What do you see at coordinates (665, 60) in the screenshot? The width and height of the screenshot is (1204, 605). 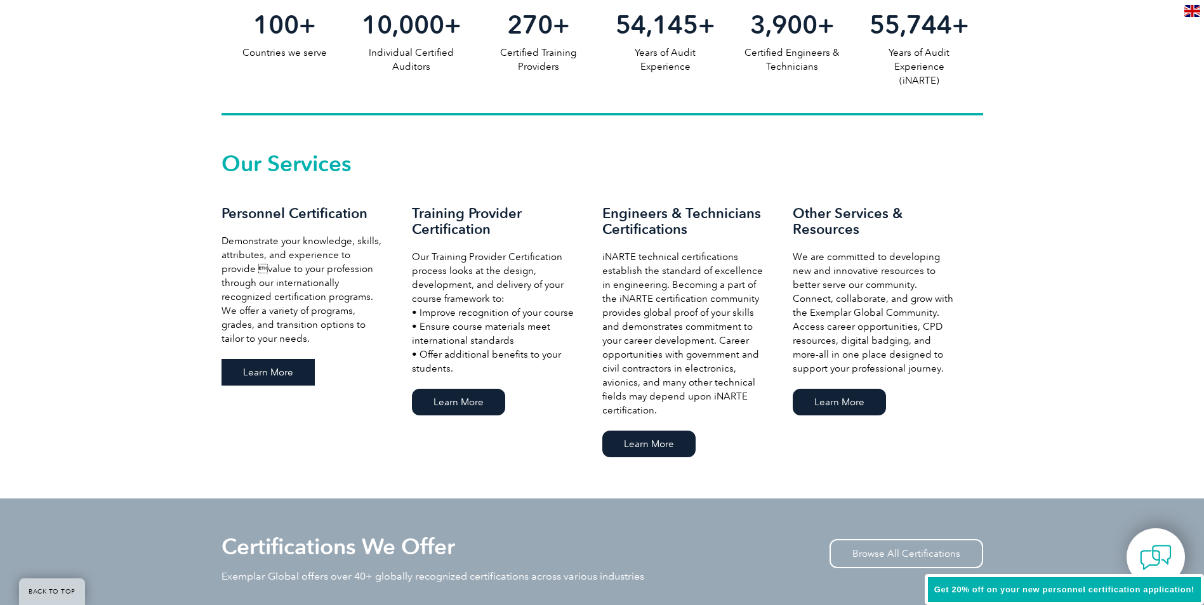 I see `p: Years of Audit Experience` at bounding box center [665, 60].